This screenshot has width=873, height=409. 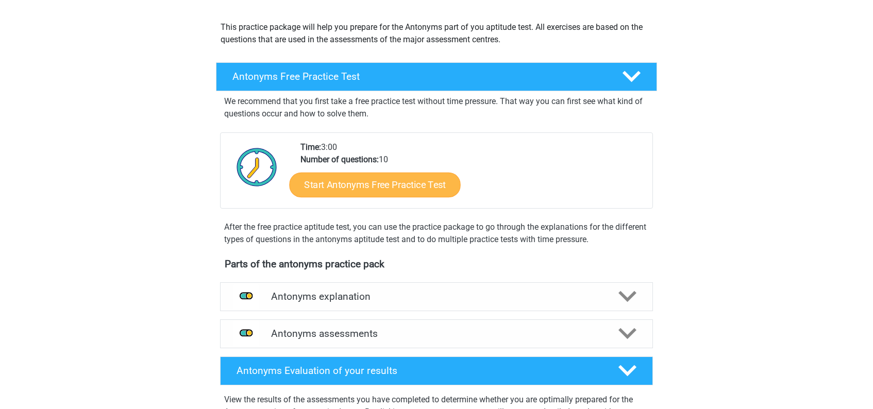 I want to click on div: After the free practice aptitude test, you can use the practice package to go through the explana..., so click(x=436, y=233).